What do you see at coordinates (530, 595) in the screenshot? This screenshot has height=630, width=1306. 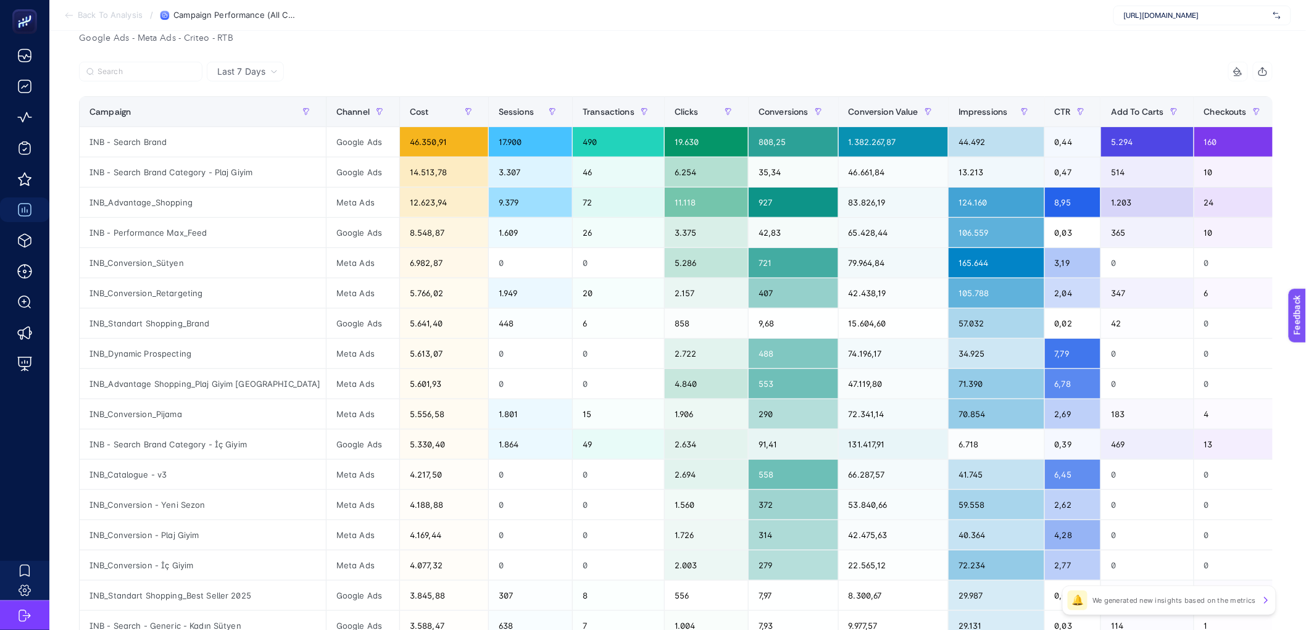 I see `div: 307` at bounding box center [530, 595].